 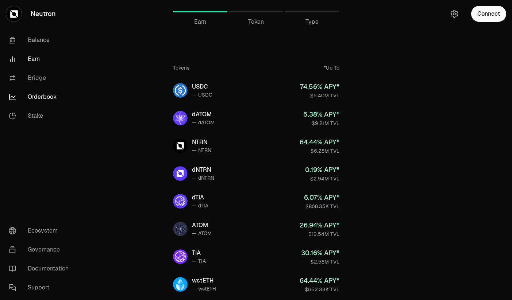 What do you see at coordinates (180, 174) in the screenshot?
I see `img: dNTRN` at bounding box center [180, 174].